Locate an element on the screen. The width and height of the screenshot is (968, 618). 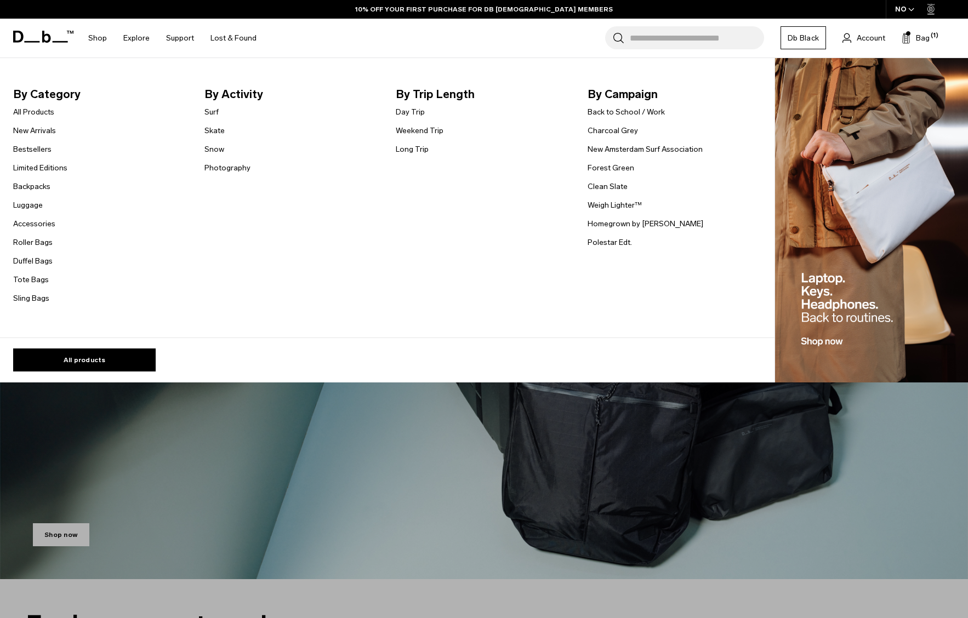
a: Polestar Edt. is located at coordinates (609, 242).